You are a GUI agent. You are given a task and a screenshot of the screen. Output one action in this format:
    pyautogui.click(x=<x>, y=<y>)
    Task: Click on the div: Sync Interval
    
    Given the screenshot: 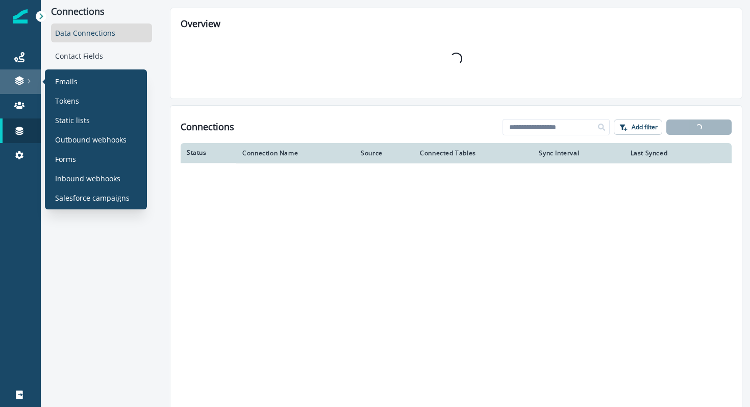 What is the action you would take?
    pyautogui.click(x=578, y=153)
    